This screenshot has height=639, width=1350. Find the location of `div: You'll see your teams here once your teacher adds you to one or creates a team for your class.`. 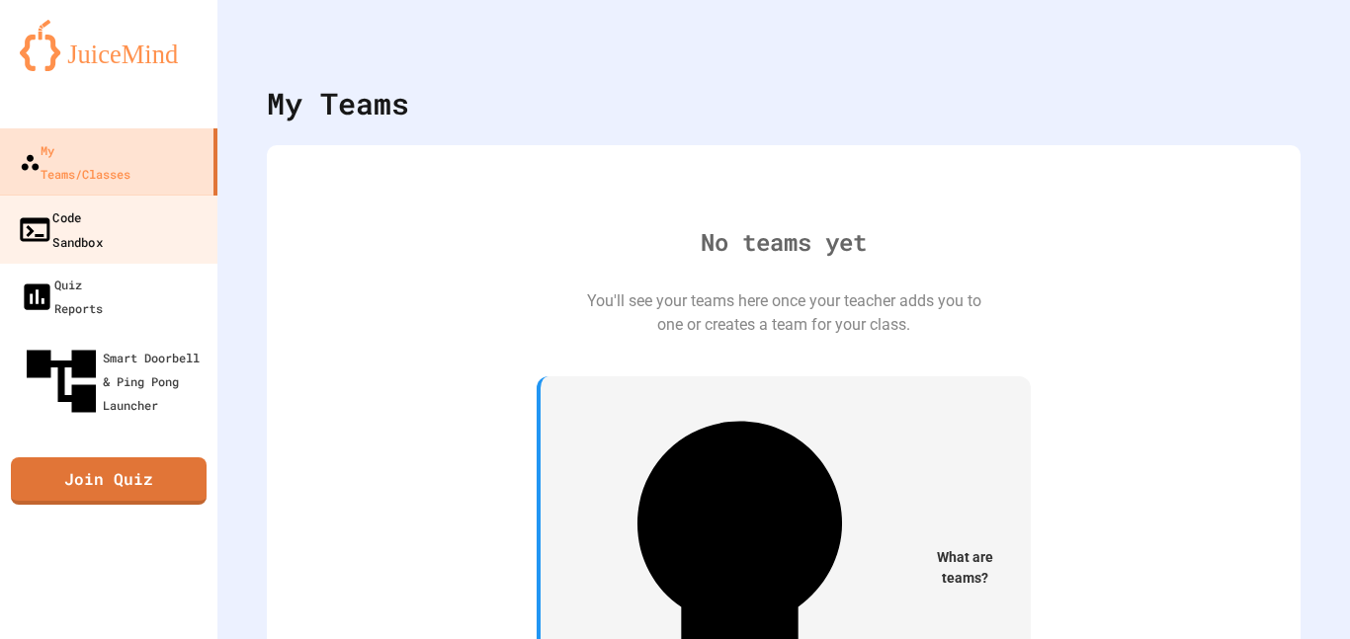

div: You'll see your teams here once your teacher adds you to one or creates a team for your class. is located at coordinates (784, 313).